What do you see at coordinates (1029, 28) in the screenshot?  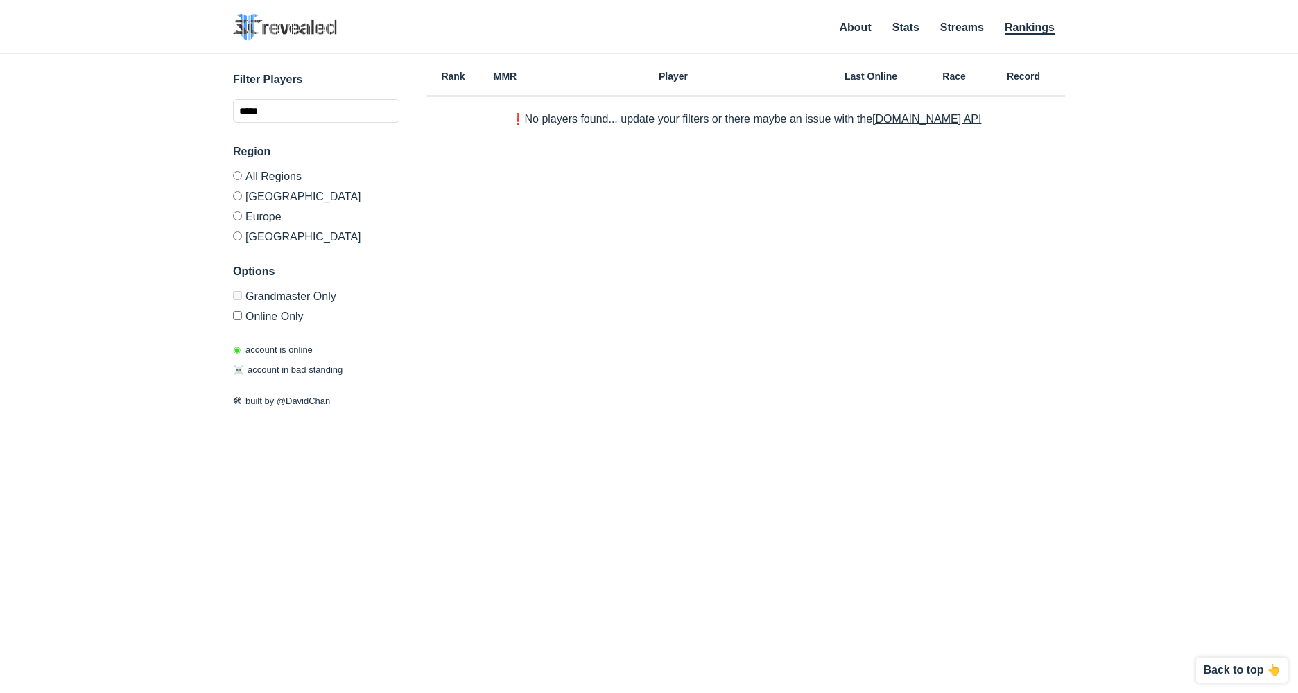 I see `a: Rankings` at bounding box center [1029, 28].